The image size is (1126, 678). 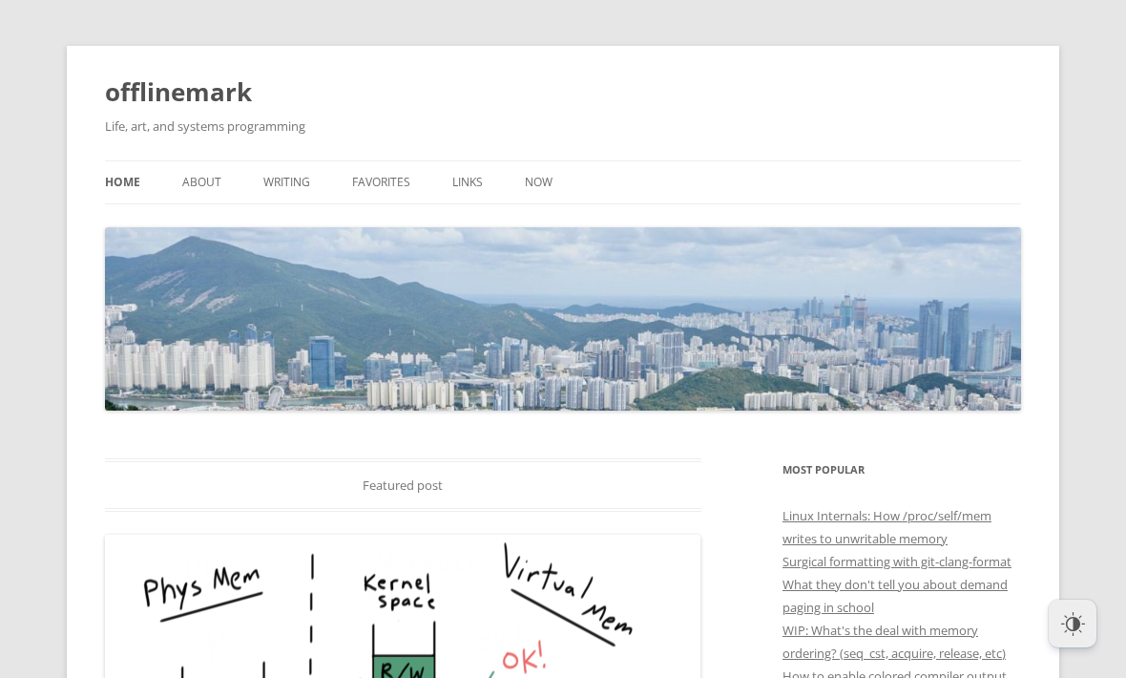 I want to click on h3: Most Popular, so click(x=902, y=470).